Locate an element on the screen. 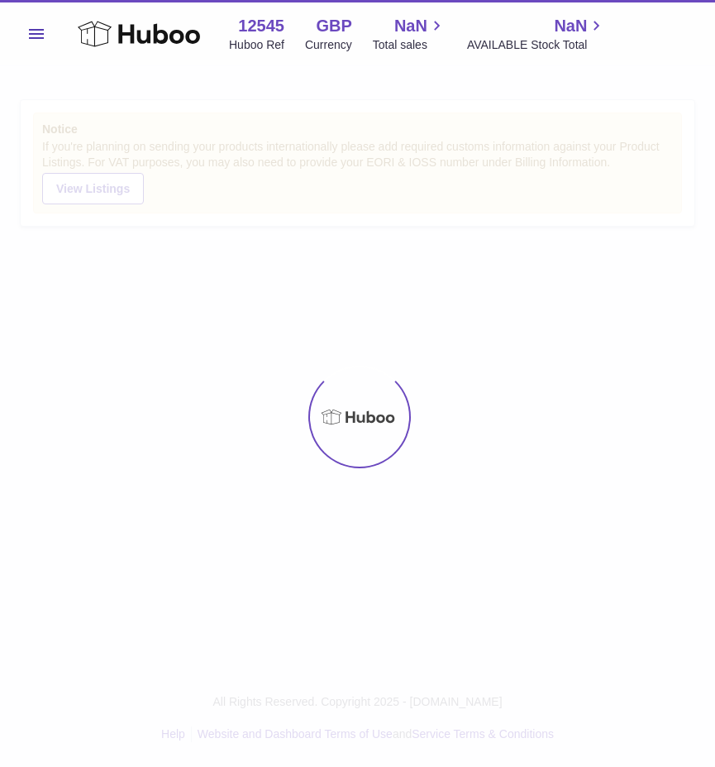 The image size is (715, 767). a: NaN Total sales is located at coordinates (409, 34).